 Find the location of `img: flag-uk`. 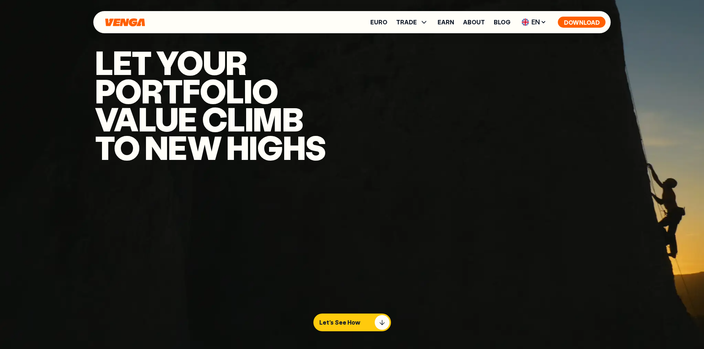

img: flag-uk is located at coordinates (525, 22).